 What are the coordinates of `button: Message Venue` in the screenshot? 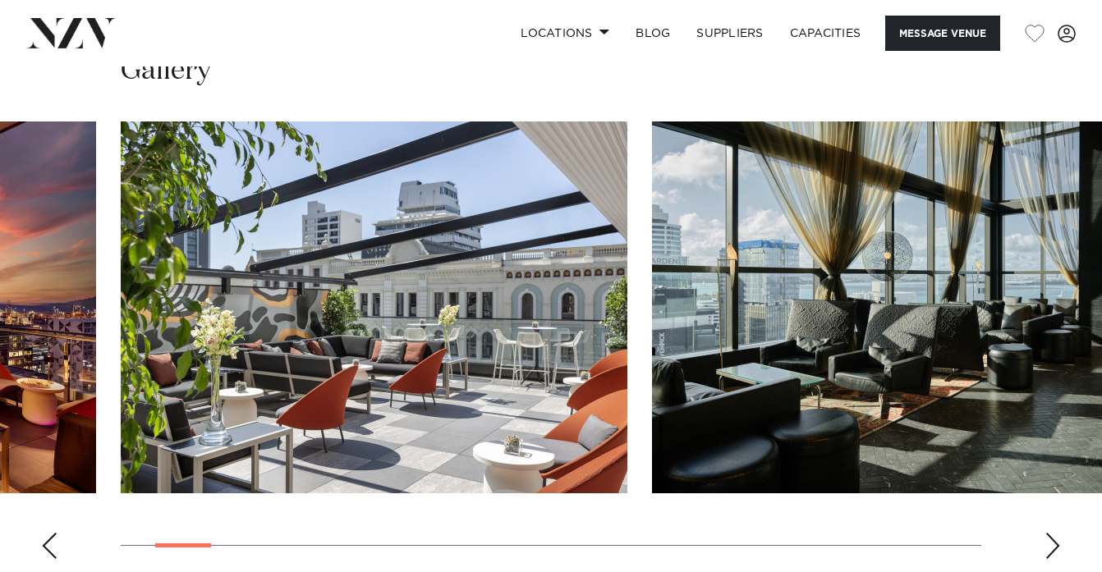 It's located at (943, 33).